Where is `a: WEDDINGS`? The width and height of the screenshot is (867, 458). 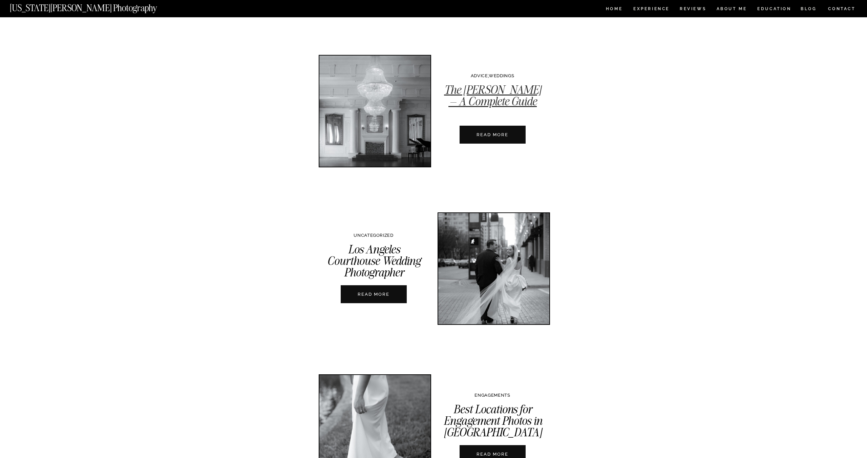
a: WEDDINGS is located at coordinates (501, 75).